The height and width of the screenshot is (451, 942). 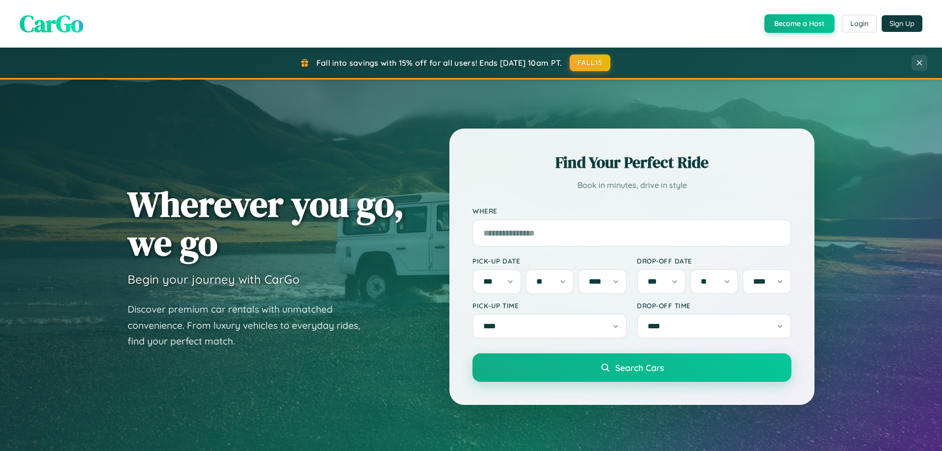 What do you see at coordinates (250, 325) in the screenshot?
I see `p: Discover premium car rentals with unmatched convenience. From luxury vehicles to everyday rides, ...` at bounding box center [250, 325].